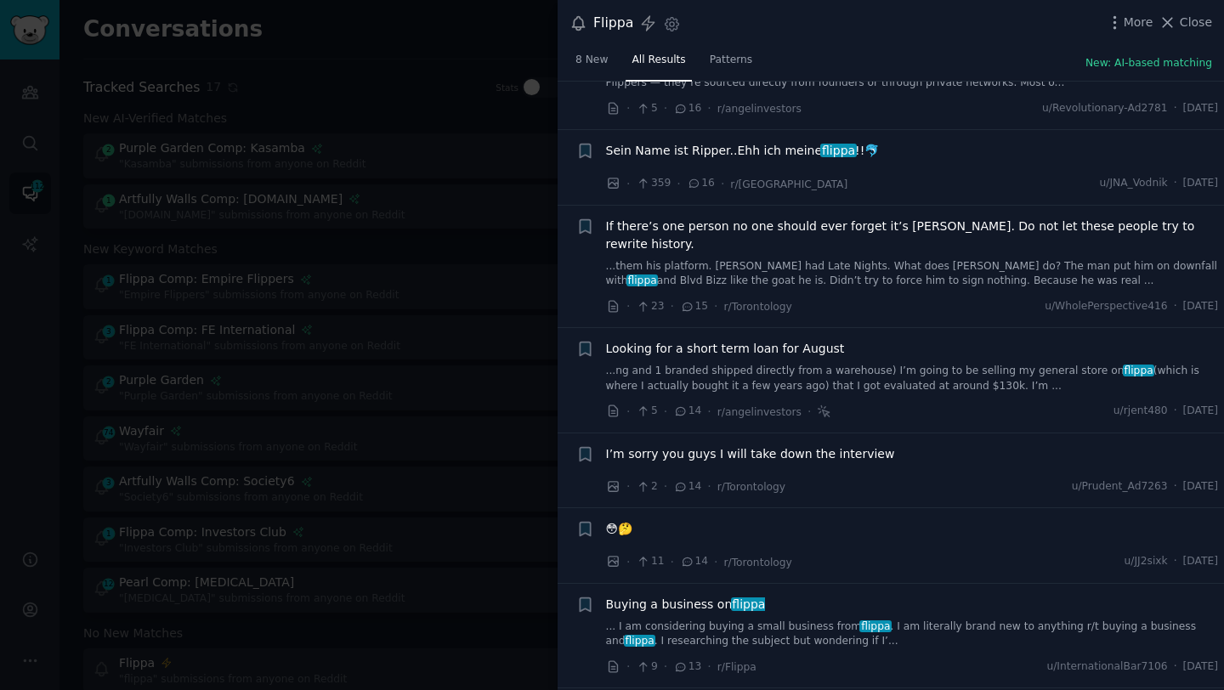 The height and width of the screenshot is (690, 1224). I want to click on span: u/InternationalBar7106, so click(1106, 667).